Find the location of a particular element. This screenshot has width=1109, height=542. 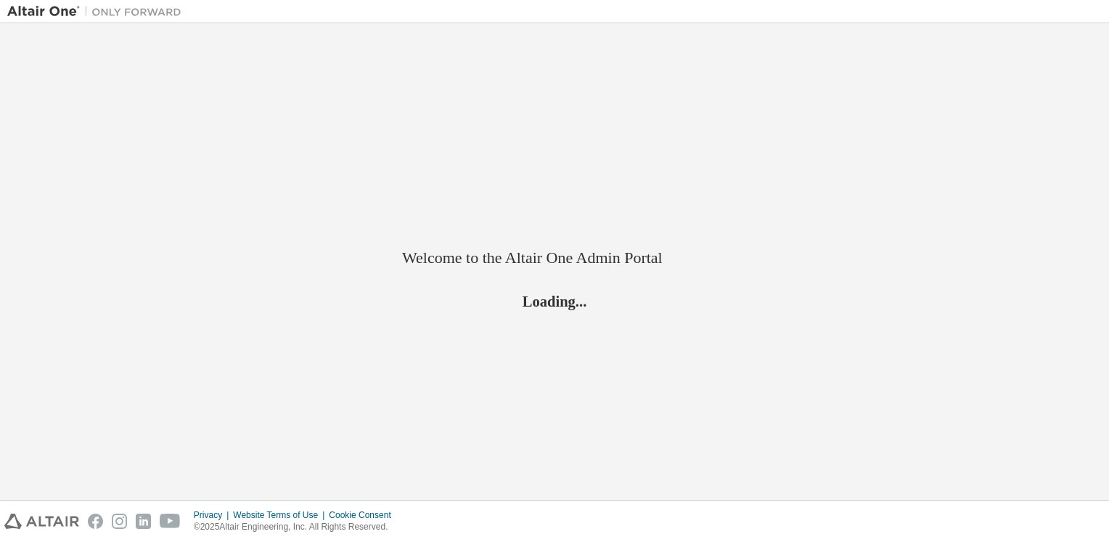

div: Cookie Consent is located at coordinates (364, 515).